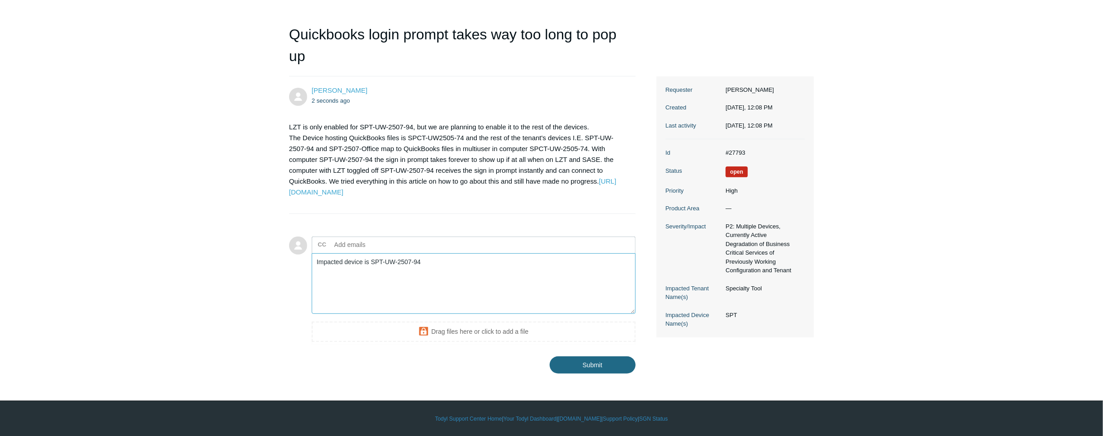  Describe the element at coordinates (593, 365) in the screenshot. I see `input: Submit` at that location.